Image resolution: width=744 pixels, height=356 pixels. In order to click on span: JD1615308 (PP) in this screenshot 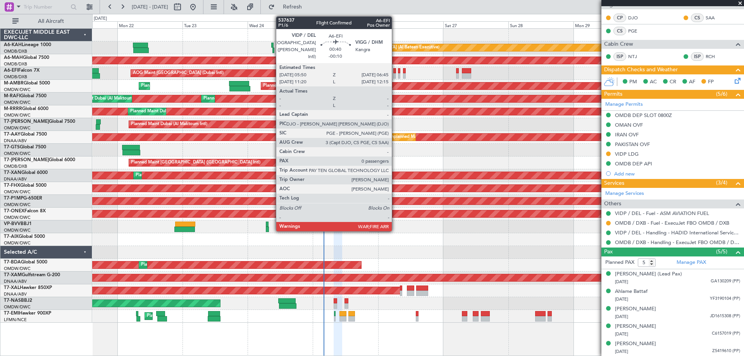, I will do `click(725, 316)`.